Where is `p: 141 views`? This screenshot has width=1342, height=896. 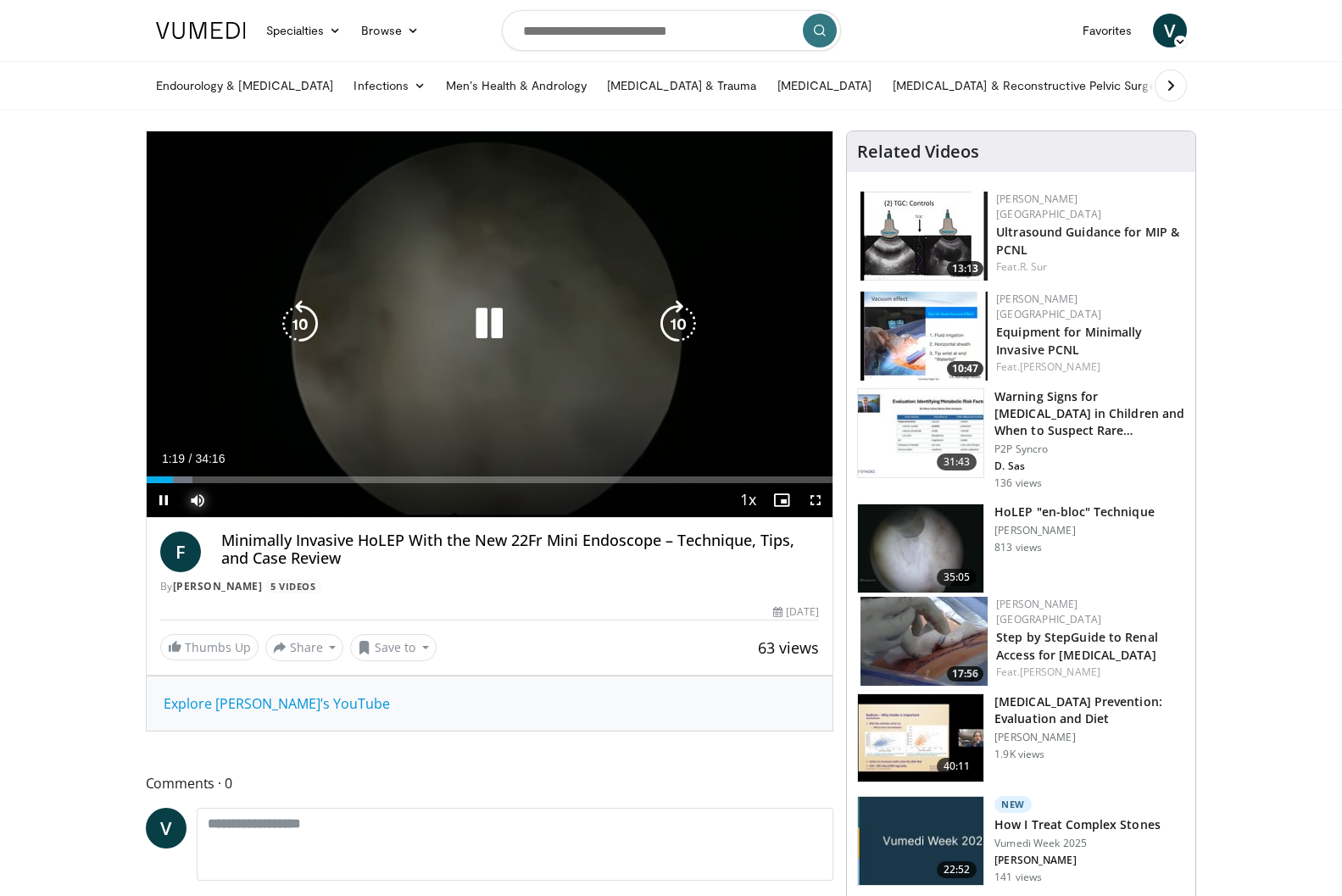
p: 141 views is located at coordinates (1019, 878).